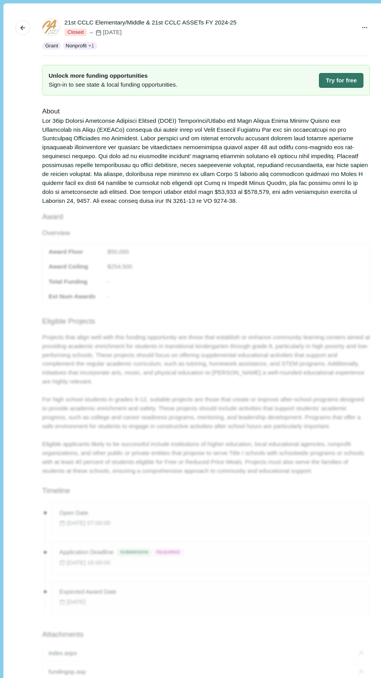 The height and width of the screenshot is (678, 381). Describe the element at coordinates (47, 25) in the screenshot. I see `img: ca.gov.png` at that location.